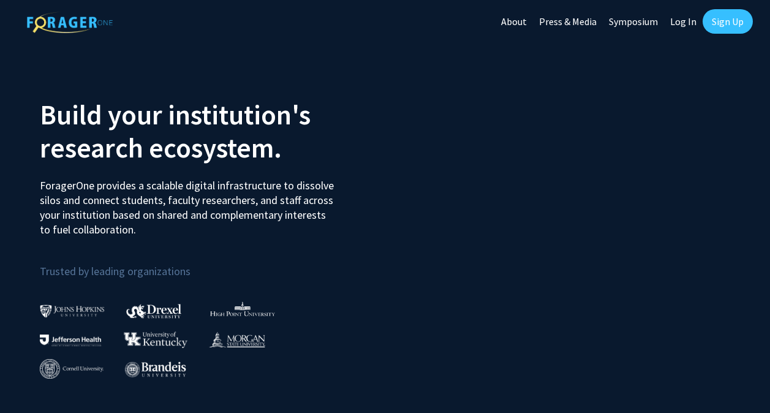 The height and width of the screenshot is (413, 770). What do you see at coordinates (72, 369) in the screenshot?
I see `img: Cornell University` at bounding box center [72, 369].